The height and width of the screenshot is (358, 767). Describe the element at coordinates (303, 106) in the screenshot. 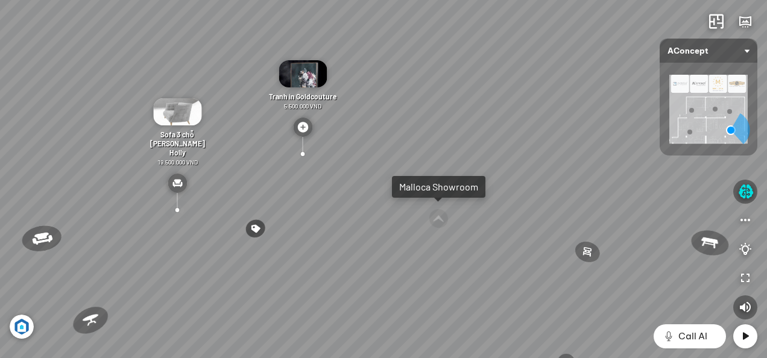

I see `span: 5.500.000 VND` at that location.